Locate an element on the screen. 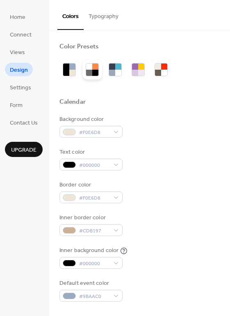 The image size is (230, 316). span: Connect is located at coordinates (21, 35).